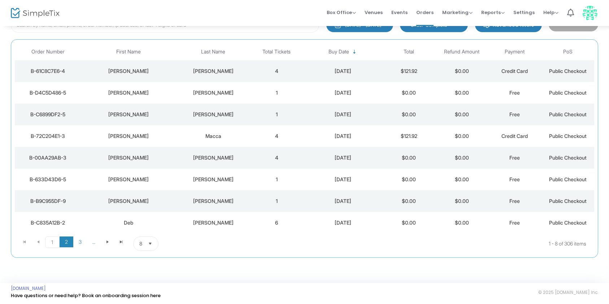 Image resolution: width=609 pixels, height=304 pixels. What do you see at coordinates (121, 242) in the screenshot?
I see `span: Go to the last page` at bounding box center [121, 242].